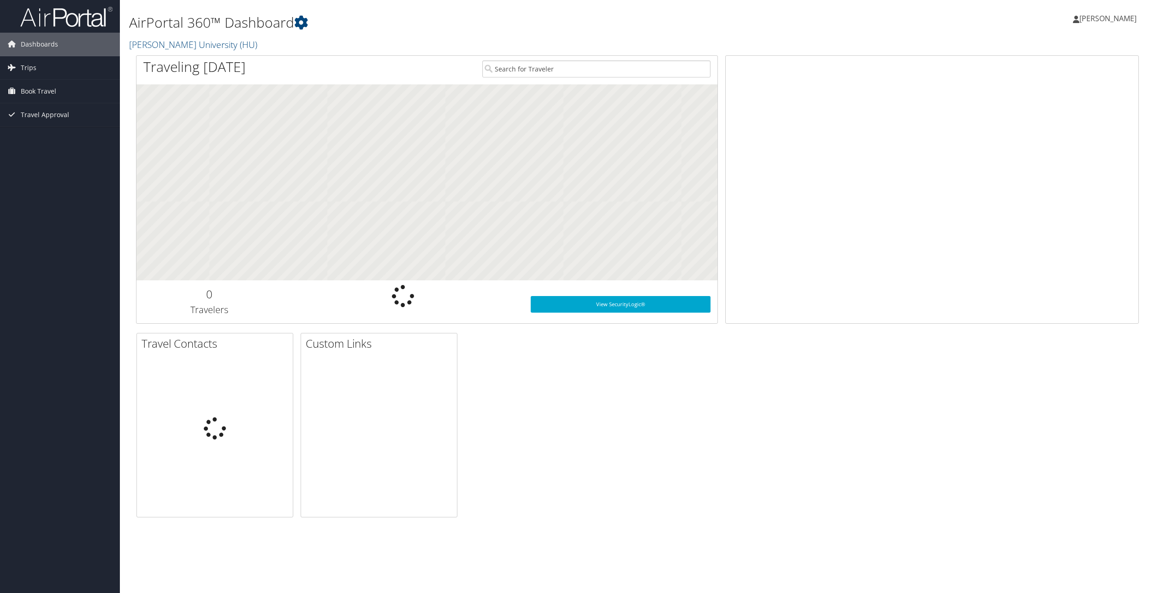 The width and height of the screenshot is (1155, 593). Describe the element at coordinates (621, 304) in the screenshot. I see `a: View SecurityLogic®` at that location.